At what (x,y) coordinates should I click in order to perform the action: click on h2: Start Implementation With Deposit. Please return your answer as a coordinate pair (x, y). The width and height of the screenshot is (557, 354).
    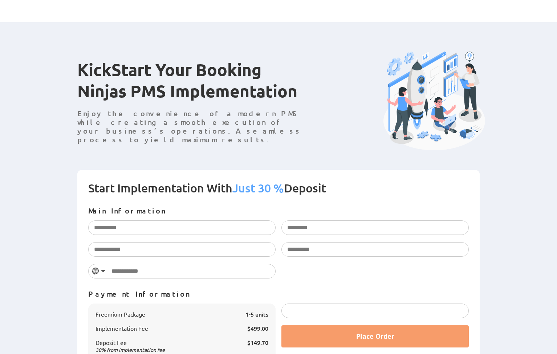
    Looking at the image, I should click on (278, 194).